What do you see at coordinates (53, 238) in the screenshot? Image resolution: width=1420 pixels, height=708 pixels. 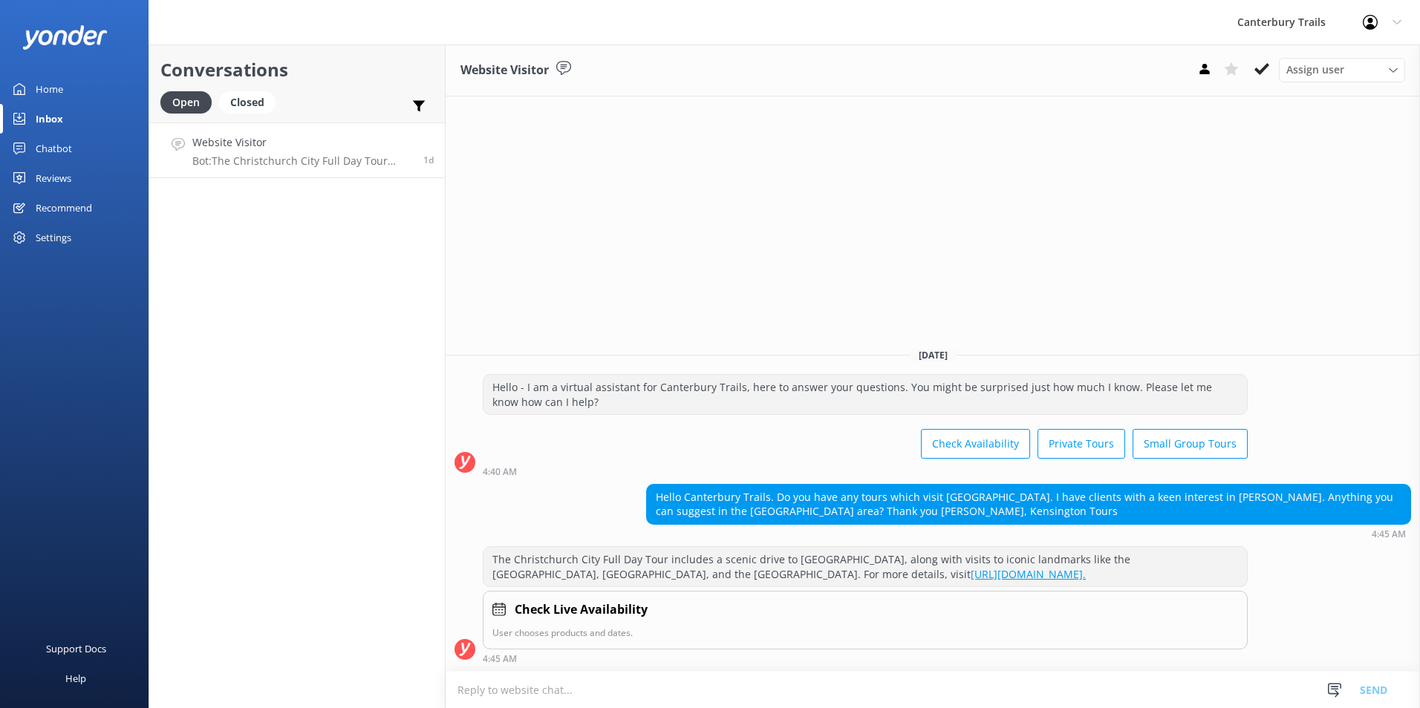 I see `div: Settings` at bounding box center [53, 238].